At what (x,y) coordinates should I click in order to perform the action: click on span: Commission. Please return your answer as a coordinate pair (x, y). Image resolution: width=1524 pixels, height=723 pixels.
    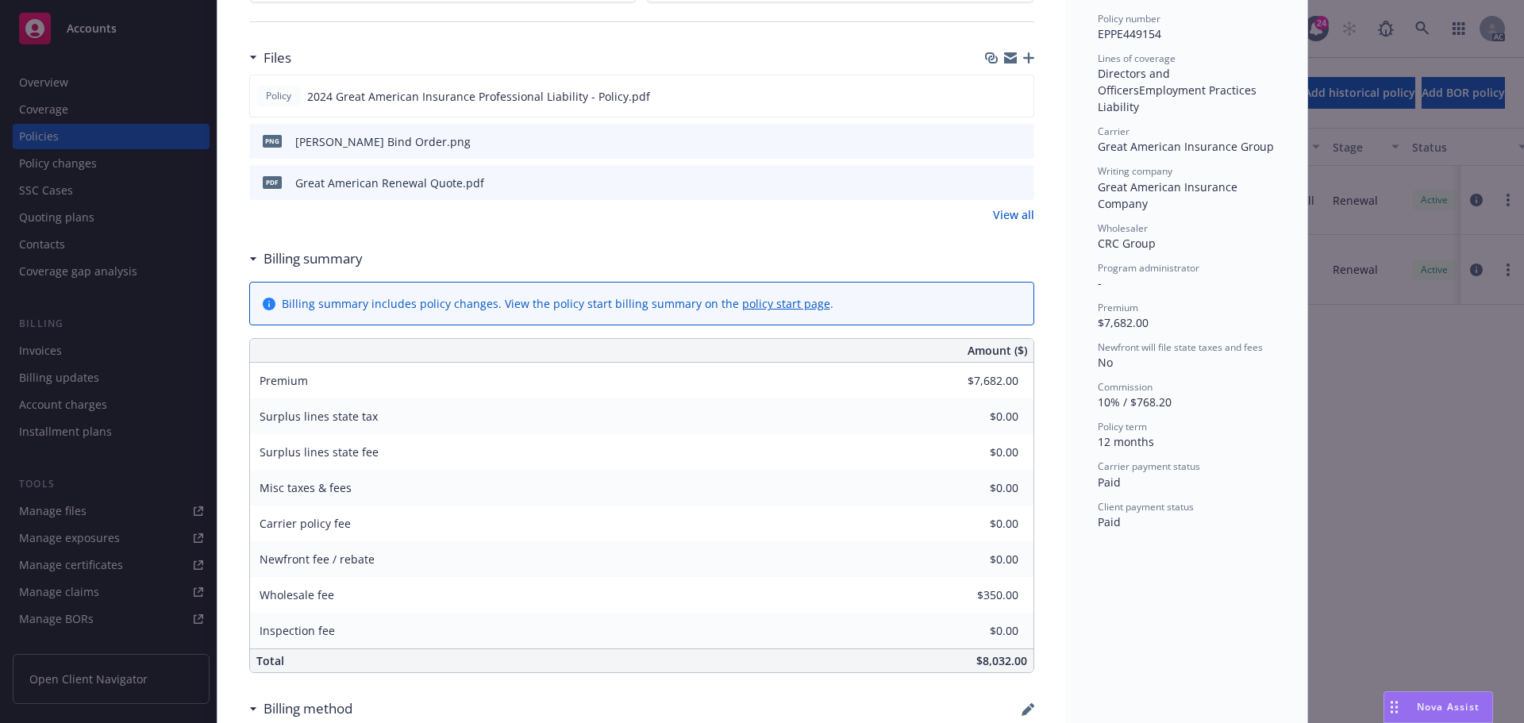
    Looking at the image, I should click on (1125, 387).